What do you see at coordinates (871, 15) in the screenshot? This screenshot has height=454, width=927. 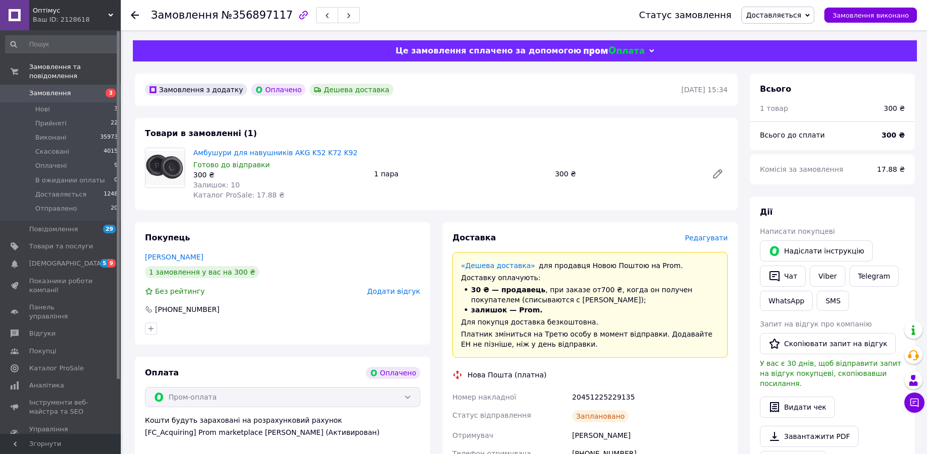 I see `span: Замовлення виконано` at bounding box center [871, 15].